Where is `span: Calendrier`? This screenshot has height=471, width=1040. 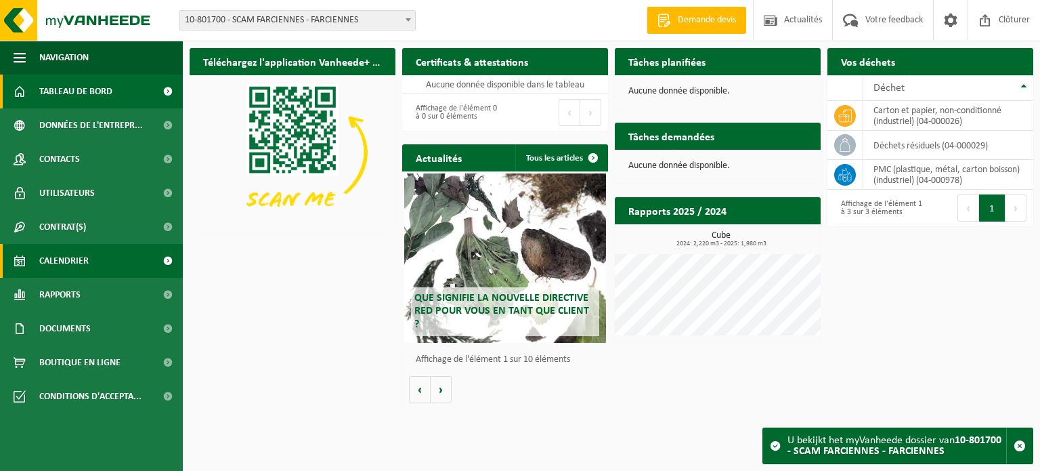 span: Calendrier is located at coordinates (64, 261).